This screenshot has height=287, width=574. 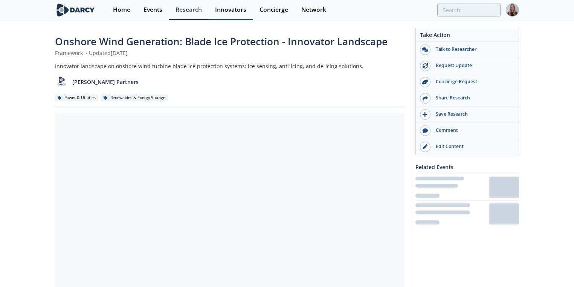 I want to click on div: Power & Utilities, so click(x=76, y=98).